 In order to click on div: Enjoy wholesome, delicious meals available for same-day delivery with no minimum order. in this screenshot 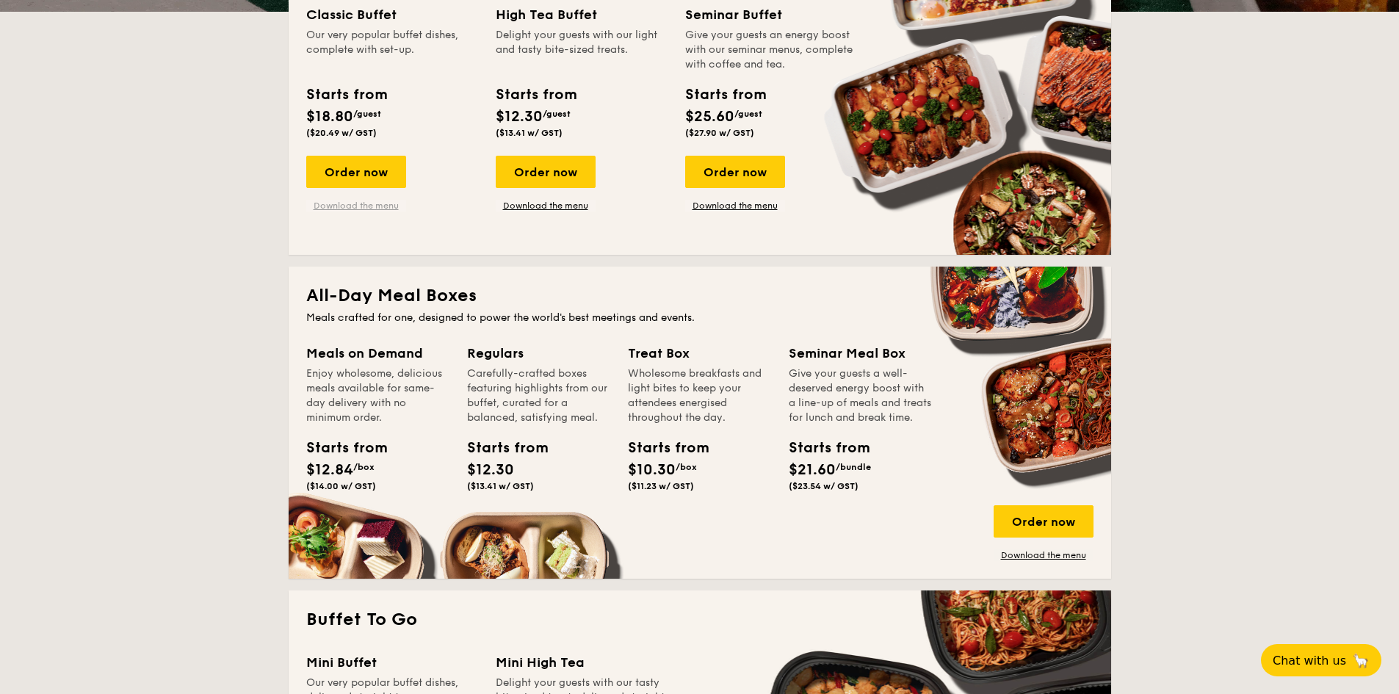, I will do `click(378, 396)`.